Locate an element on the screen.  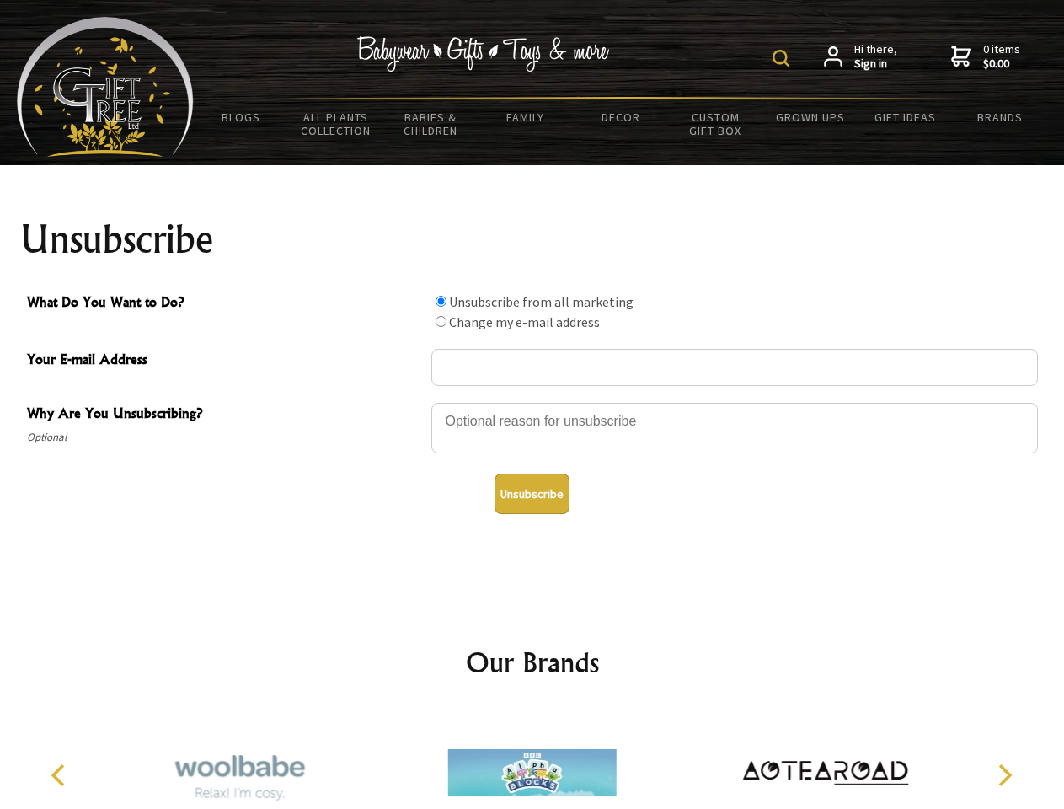
a: Family is located at coordinates (526, 117).